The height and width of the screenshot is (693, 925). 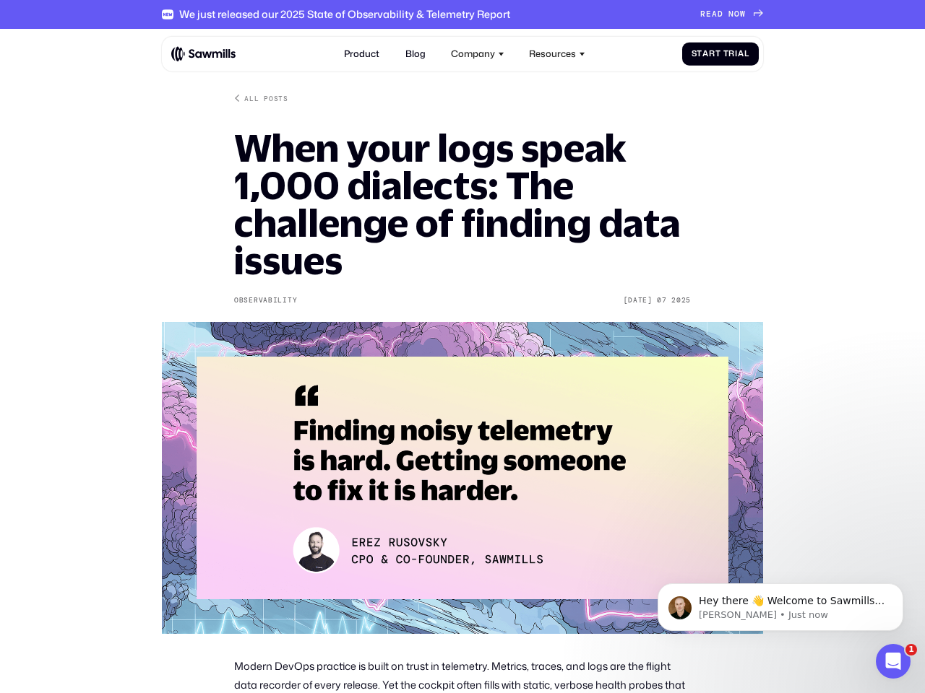 What do you see at coordinates (415, 53) in the screenshot?
I see `a: Blog` at bounding box center [415, 53].